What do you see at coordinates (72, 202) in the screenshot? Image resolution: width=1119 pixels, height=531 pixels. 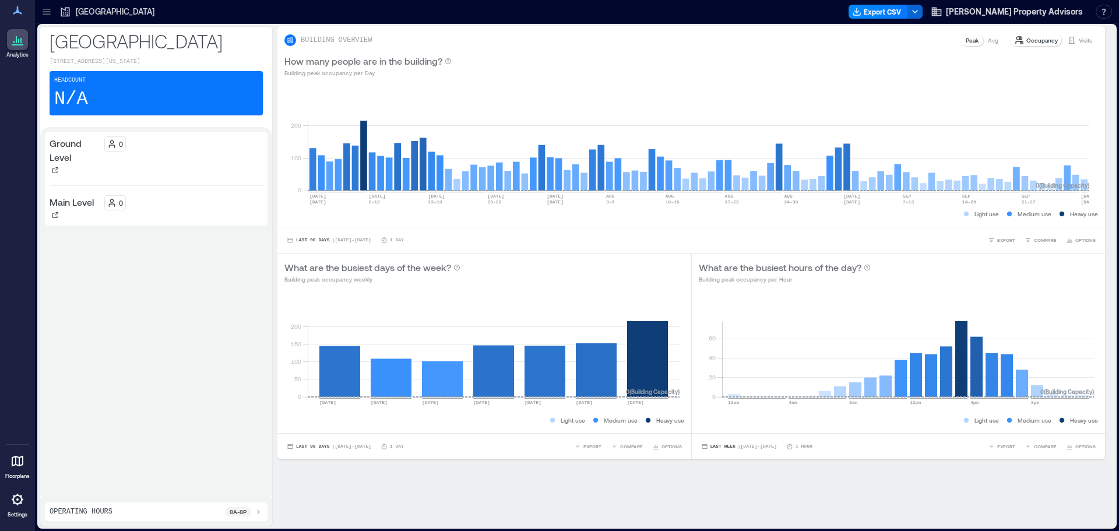 I see `p: Main Level` at bounding box center [72, 202].